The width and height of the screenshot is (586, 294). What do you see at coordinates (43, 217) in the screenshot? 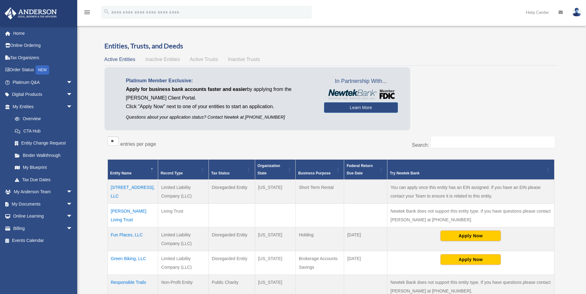
I see `a: Online Learningarrow_drop_down` at bounding box center [43, 217].